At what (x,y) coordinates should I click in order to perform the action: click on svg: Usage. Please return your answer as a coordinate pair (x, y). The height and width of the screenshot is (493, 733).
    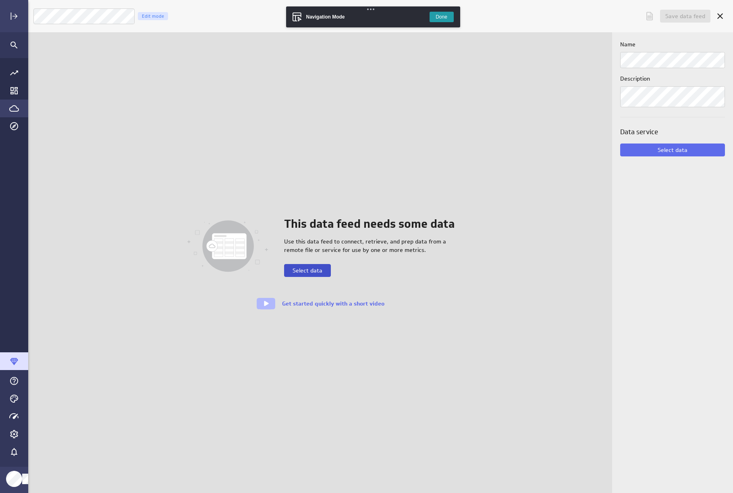
    Looking at the image, I should click on (14, 416).